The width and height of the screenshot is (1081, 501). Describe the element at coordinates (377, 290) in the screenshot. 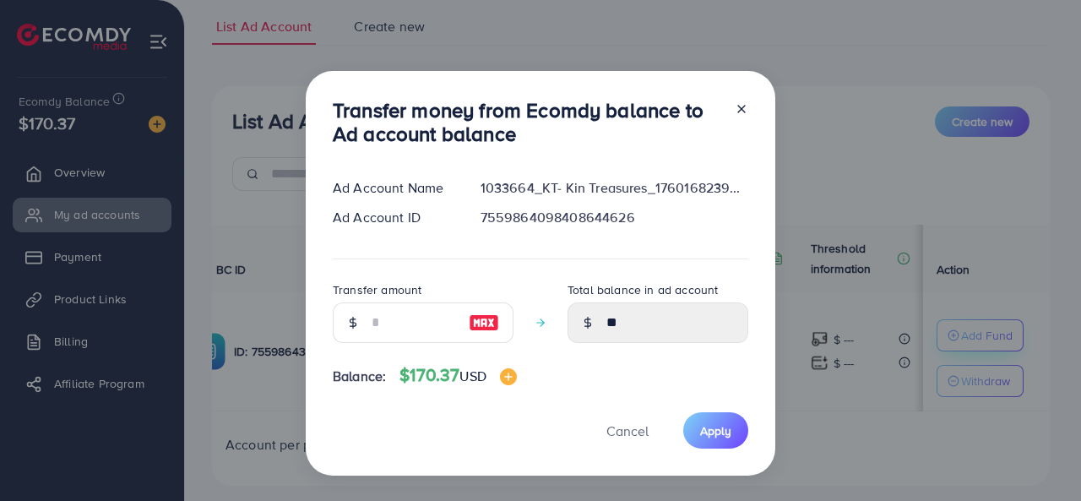

I see `label: Transfer amount` at that location.